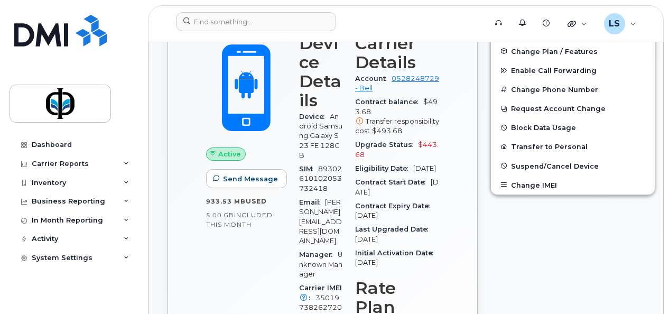 The width and height of the screenshot is (669, 314). I want to click on span: Change Plan / Features, so click(555, 51).